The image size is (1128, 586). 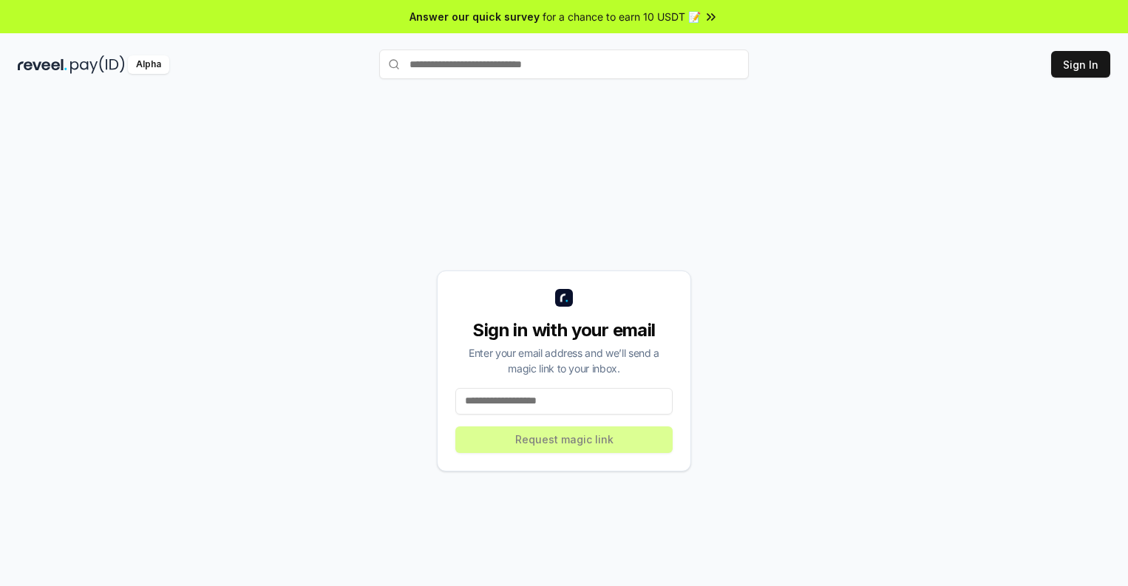 What do you see at coordinates (42, 64) in the screenshot?
I see `img: reveel_dark` at bounding box center [42, 64].